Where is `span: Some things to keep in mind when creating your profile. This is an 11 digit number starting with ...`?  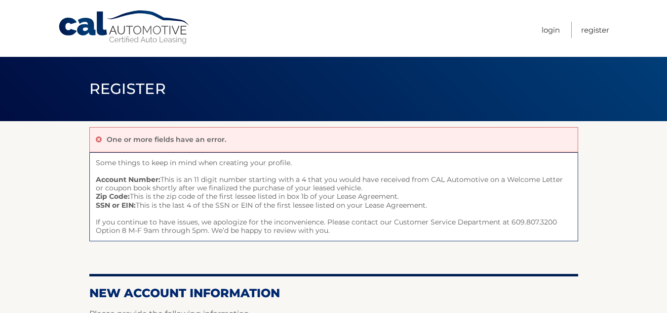 span: Some things to keep in mind when creating your profile. This is an 11 digit number starting with ... is located at coordinates (334, 197).